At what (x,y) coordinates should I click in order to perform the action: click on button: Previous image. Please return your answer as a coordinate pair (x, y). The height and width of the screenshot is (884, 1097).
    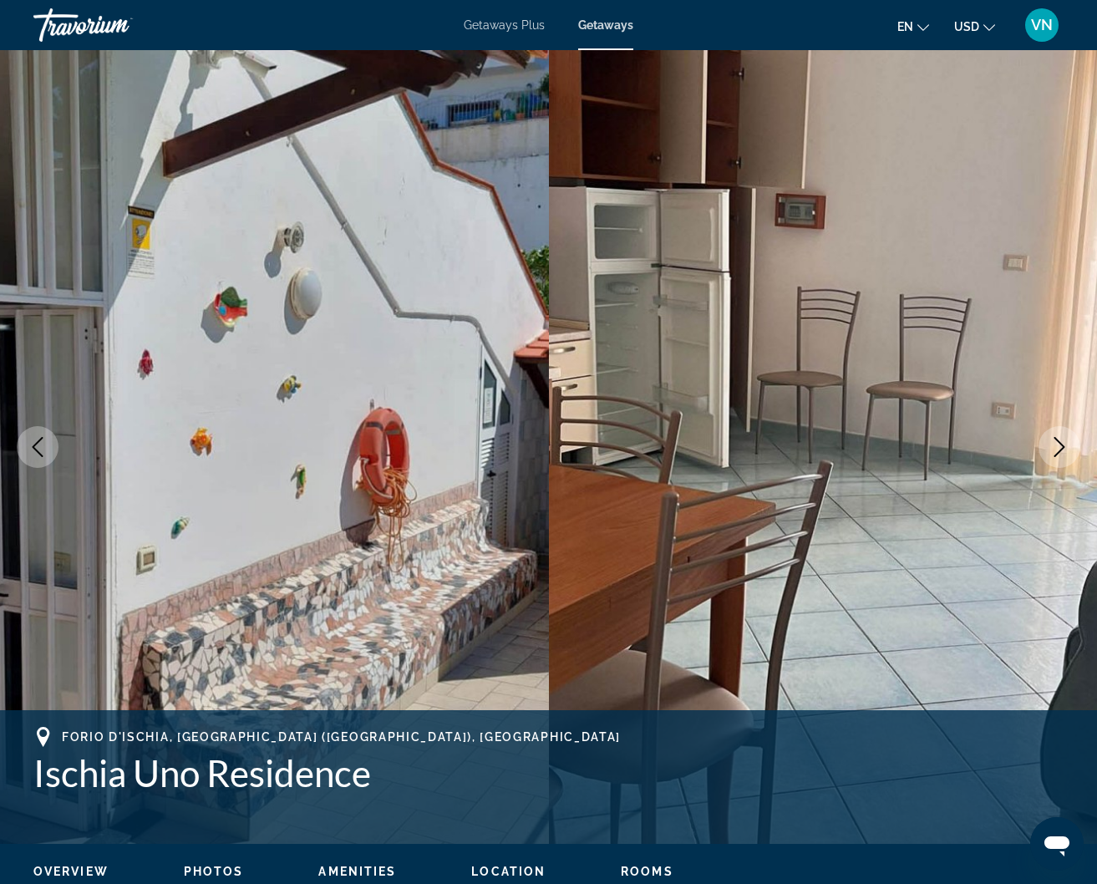
    Looking at the image, I should click on (38, 447).